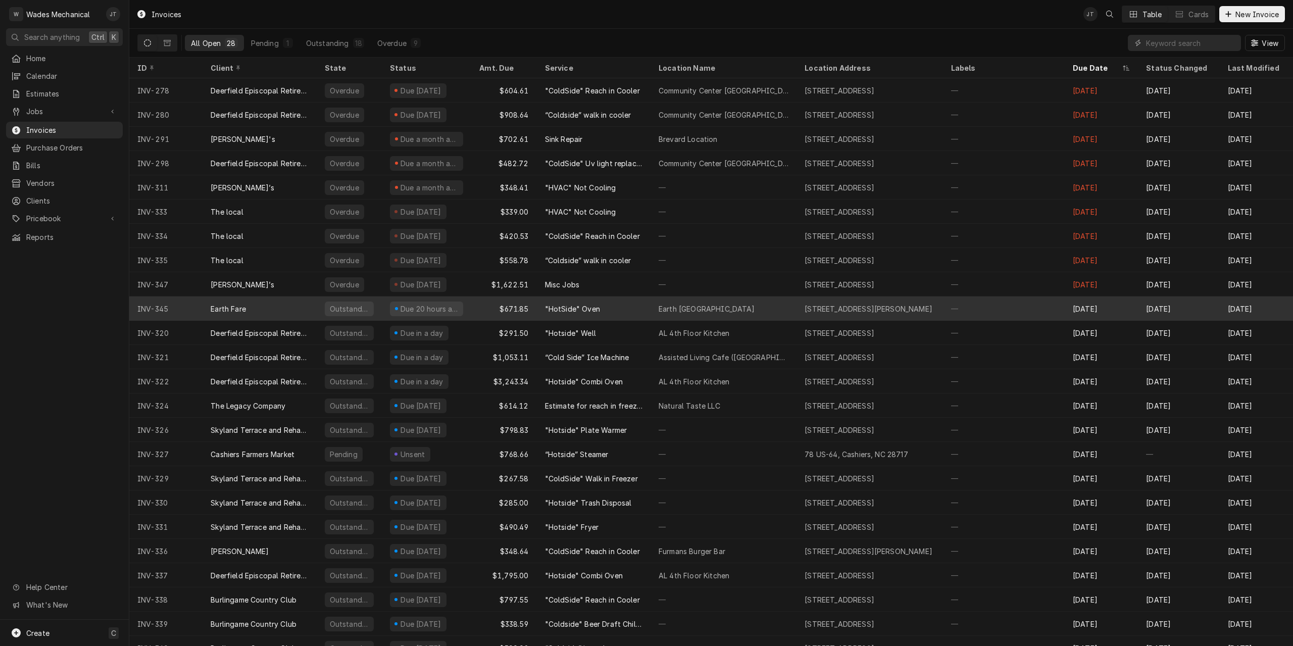 The image size is (1293, 646). I want to click on div: Due in a day, so click(422, 333).